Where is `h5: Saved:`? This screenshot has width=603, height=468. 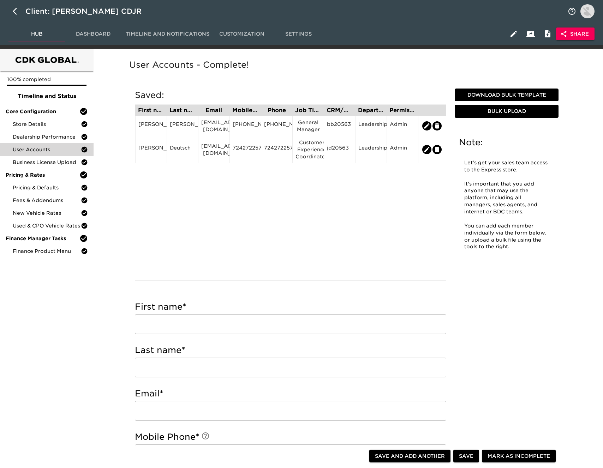 h5: Saved: is located at coordinates (291, 95).